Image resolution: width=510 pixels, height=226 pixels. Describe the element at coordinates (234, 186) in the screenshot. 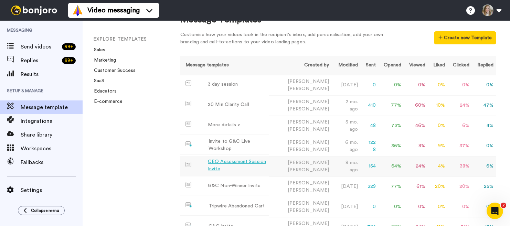

I see `div: G&C Non-Winner Invite` at that location.